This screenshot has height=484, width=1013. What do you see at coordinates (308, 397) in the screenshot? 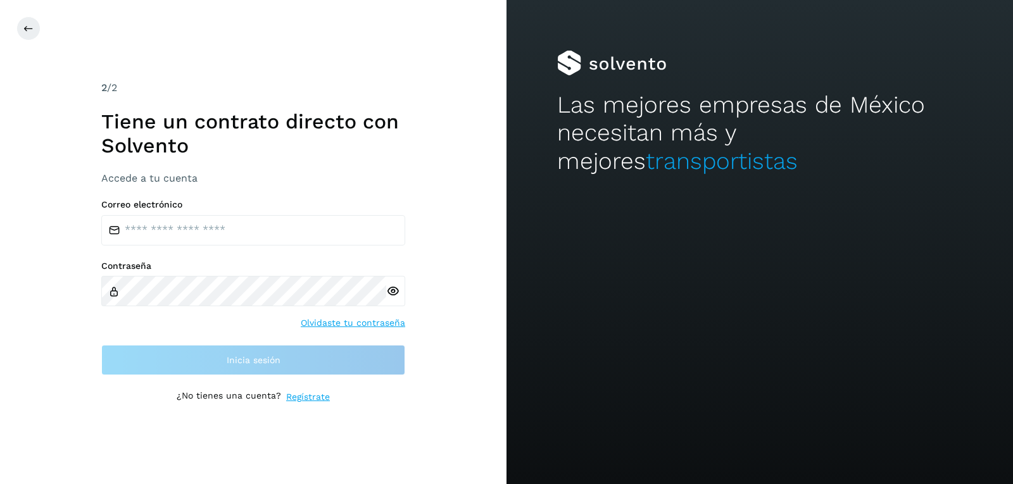
I see `a: Regístrate` at bounding box center [308, 397].